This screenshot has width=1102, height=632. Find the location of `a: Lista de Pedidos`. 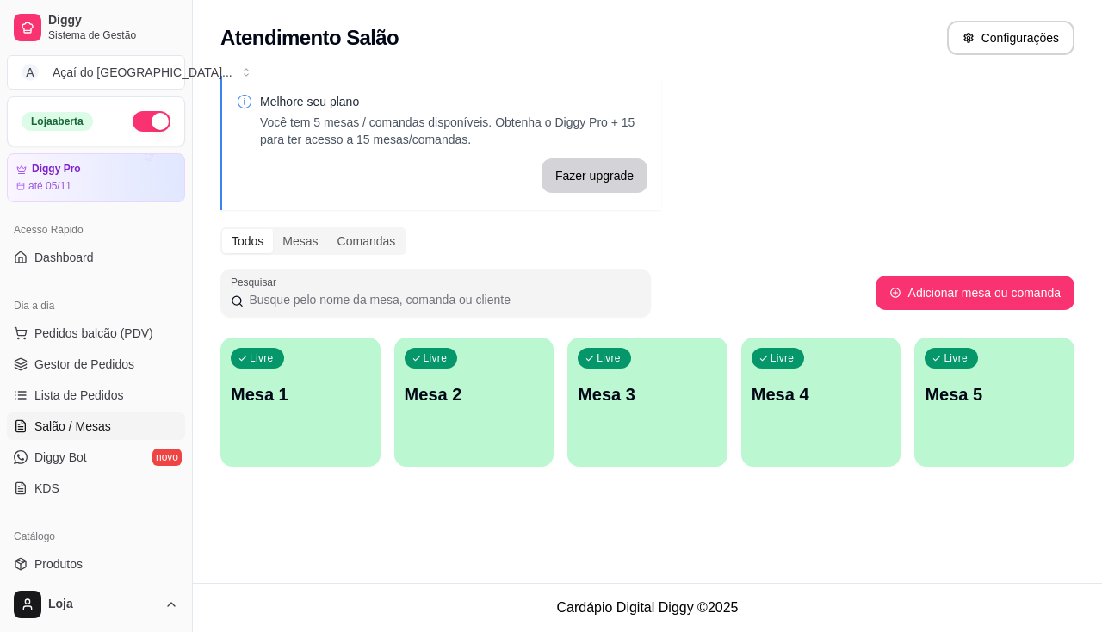

a: Lista de Pedidos is located at coordinates (96, 395).